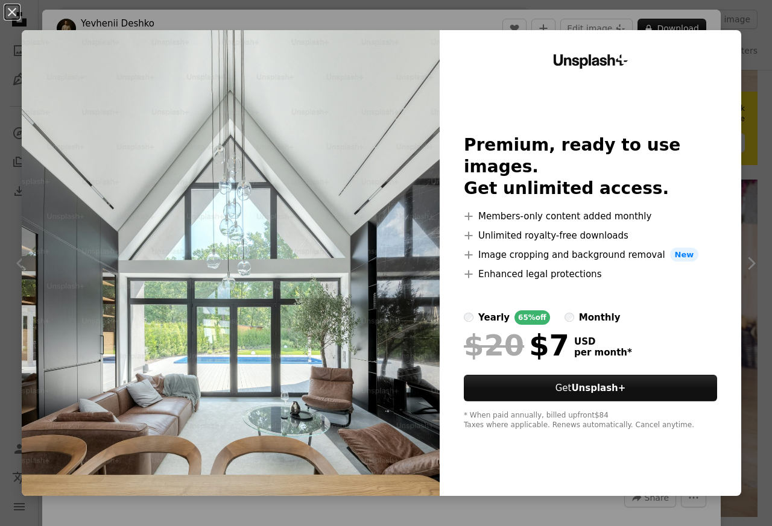  What do you see at coordinates (569, 318) in the screenshot?
I see `input: monthly` at bounding box center [569, 318].